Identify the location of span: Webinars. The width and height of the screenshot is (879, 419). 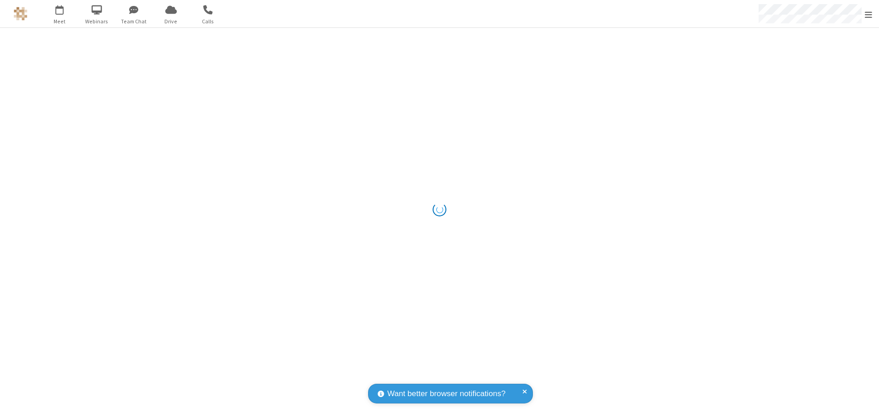
(97, 22).